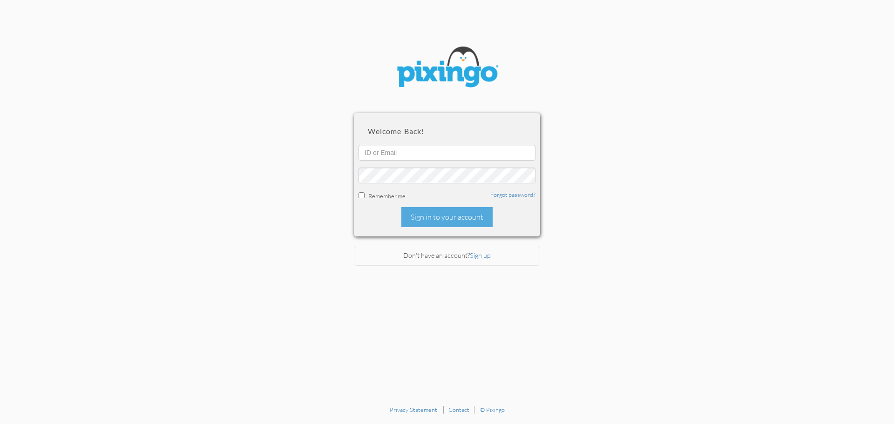 The image size is (894, 424). What do you see at coordinates (492, 410) in the screenshot?
I see `a: © Pixingo` at bounding box center [492, 410].